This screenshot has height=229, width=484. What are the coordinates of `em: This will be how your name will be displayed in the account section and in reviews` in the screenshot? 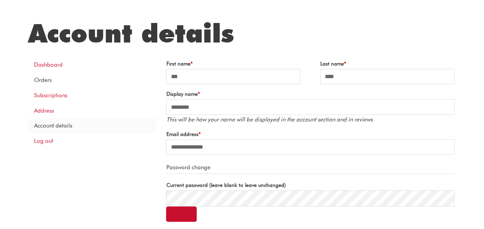 It's located at (269, 119).